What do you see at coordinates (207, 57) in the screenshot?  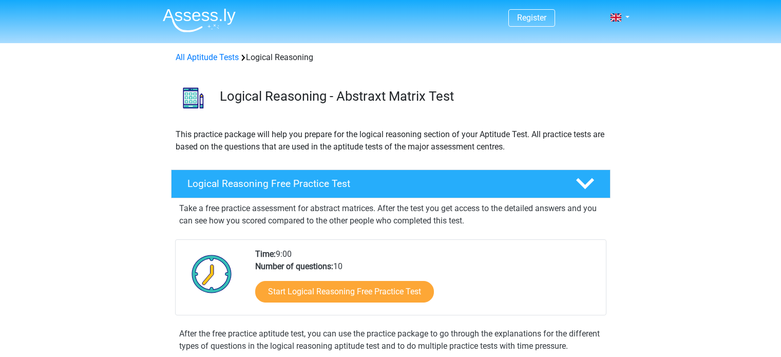 I see `a: All Aptitude Tests` at bounding box center [207, 57].